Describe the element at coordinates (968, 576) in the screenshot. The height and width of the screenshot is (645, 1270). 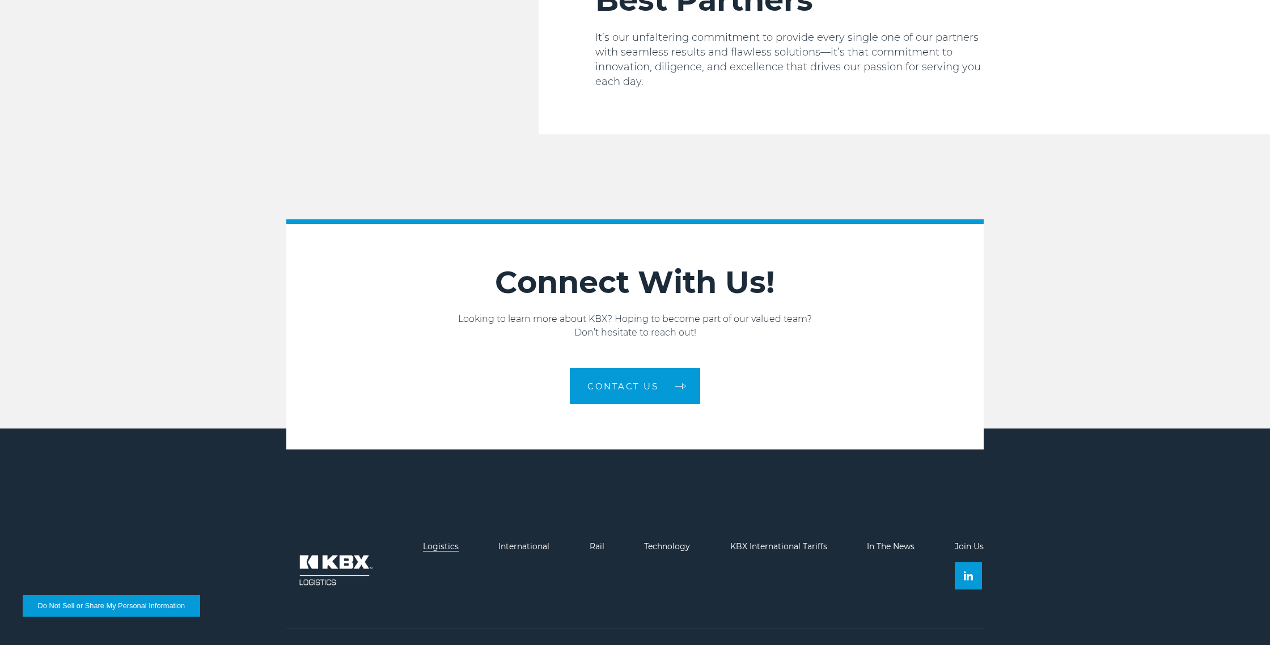
I see `img: Linkedin` at that location.